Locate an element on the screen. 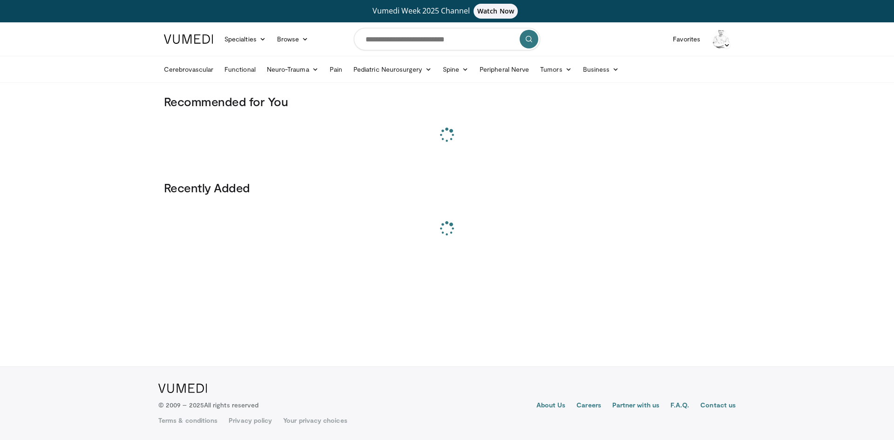 Image resolution: width=894 pixels, height=440 pixels. a: Contact us is located at coordinates (718, 406).